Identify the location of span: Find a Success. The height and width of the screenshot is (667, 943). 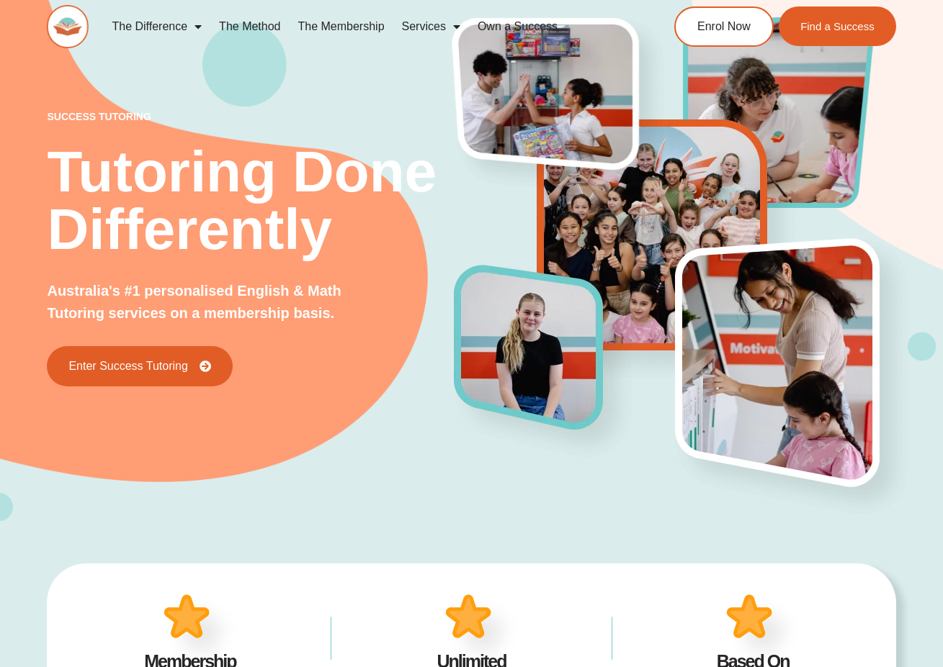
(837, 26).